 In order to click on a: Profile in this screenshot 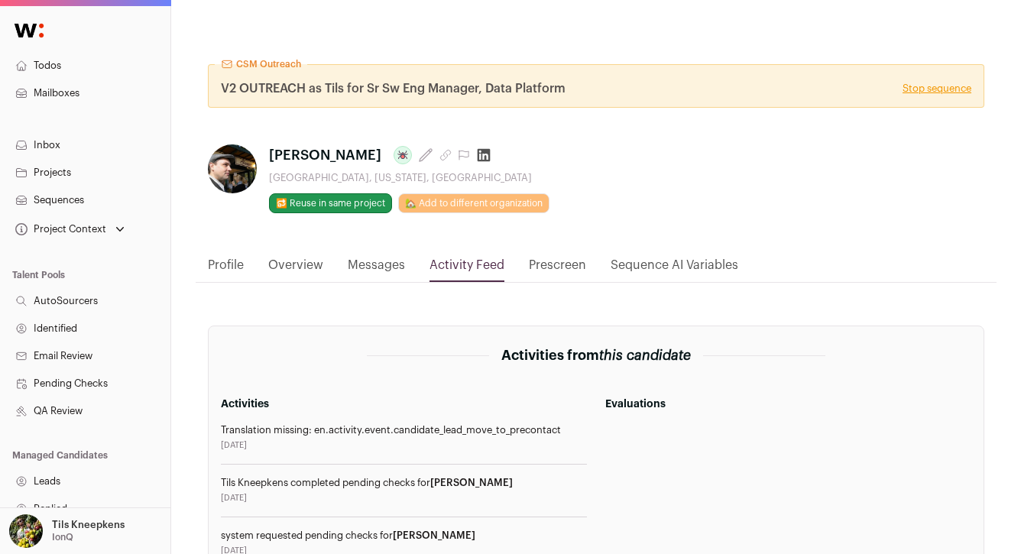, I will do `click(225, 269)`.